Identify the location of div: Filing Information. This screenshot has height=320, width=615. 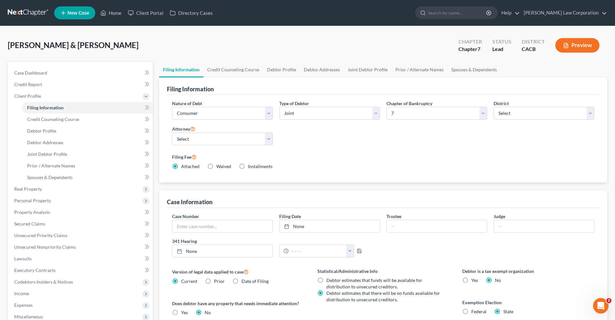
(190, 89).